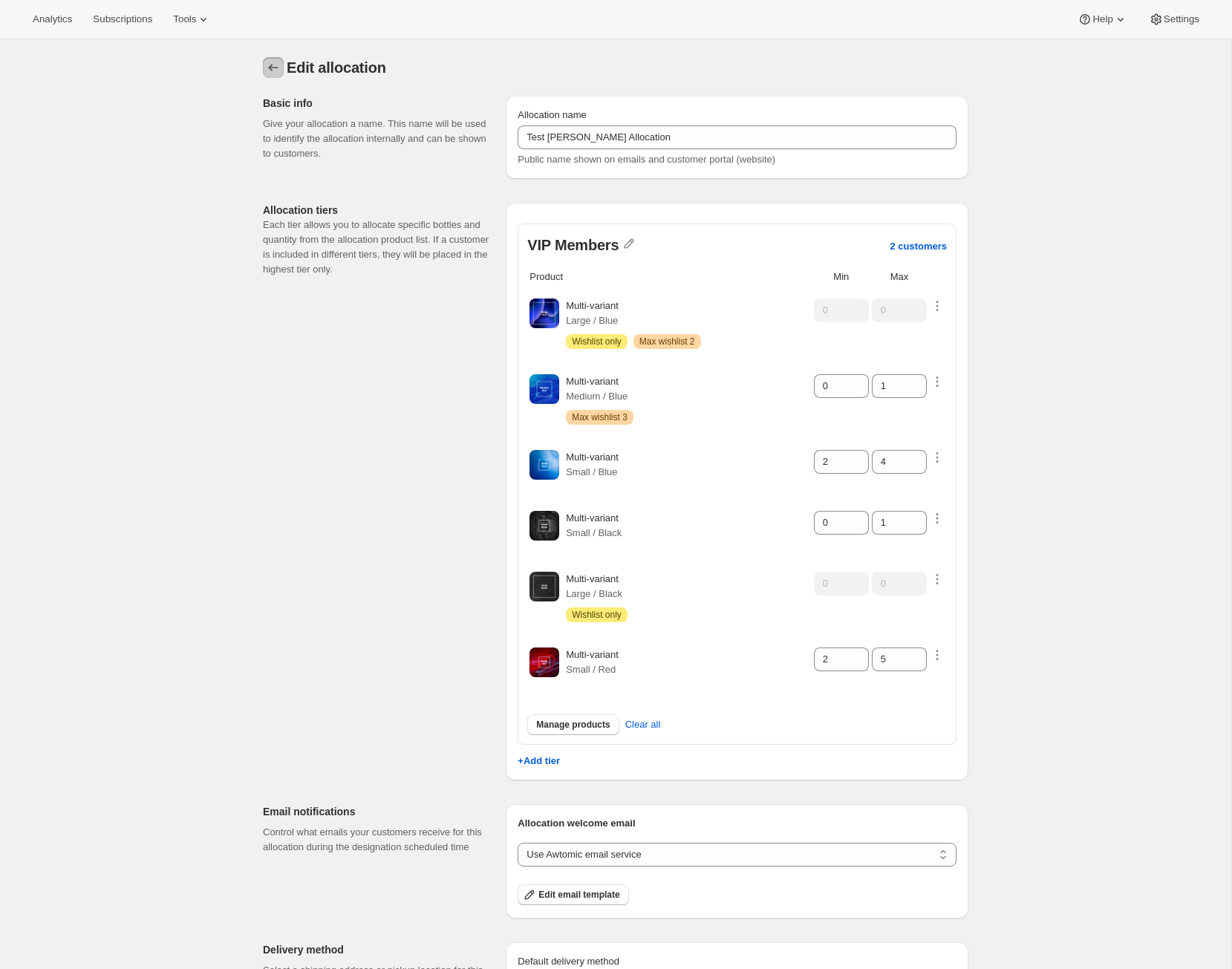  What do you see at coordinates (579, 895) in the screenshot?
I see `span: Edit email template` at bounding box center [579, 895].